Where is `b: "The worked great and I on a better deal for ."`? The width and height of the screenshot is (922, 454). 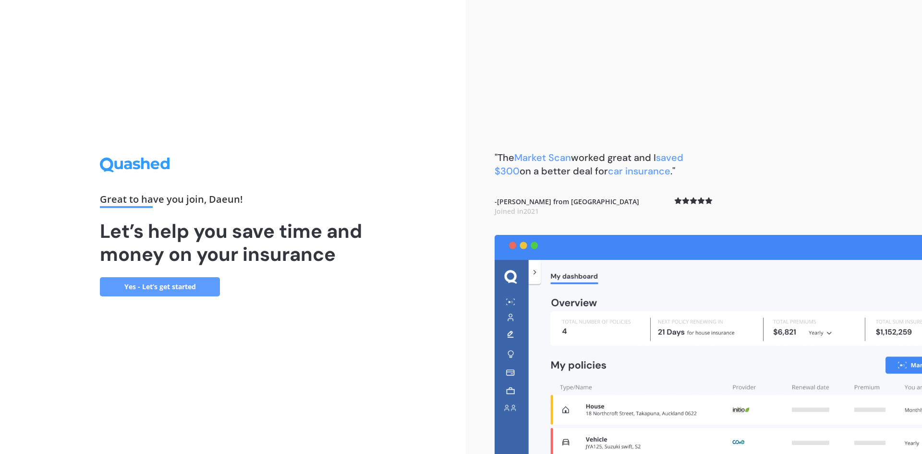
b: "The worked great and I on a better deal for ." is located at coordinates (589, 164).